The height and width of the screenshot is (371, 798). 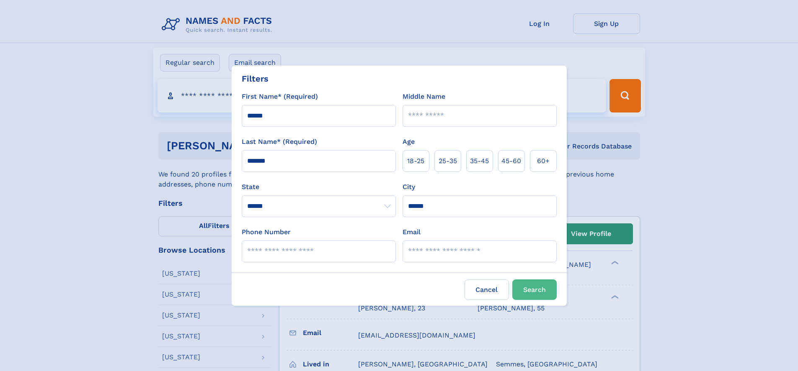 I want to click on span: 35‑45, so click(x=479, y=161).